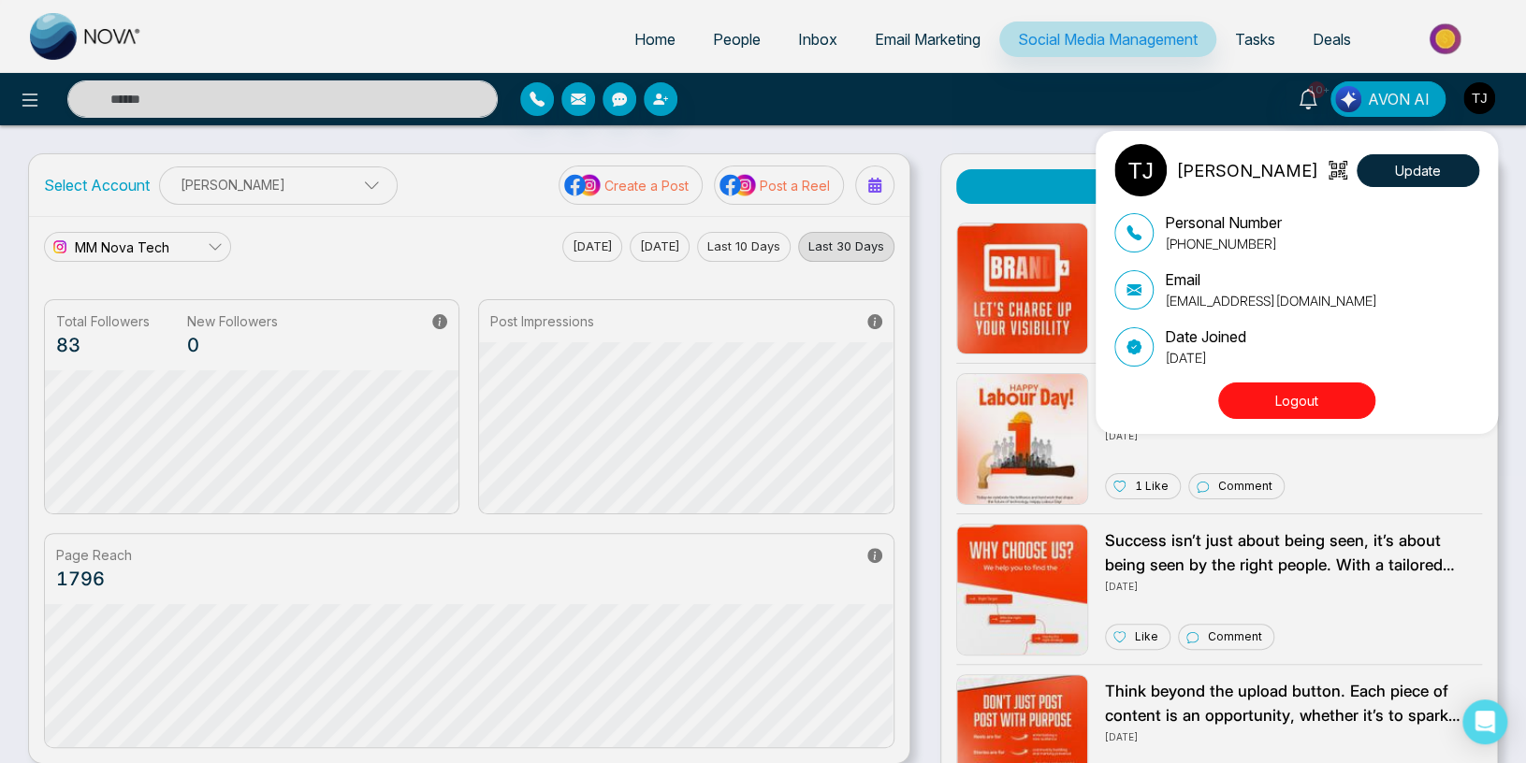 Image resolution: width=1526 pixels, height=763 pixels. Describe the element at coordinates (1223, 223) in the screenshot. I see `p: Personal Number` at that location.